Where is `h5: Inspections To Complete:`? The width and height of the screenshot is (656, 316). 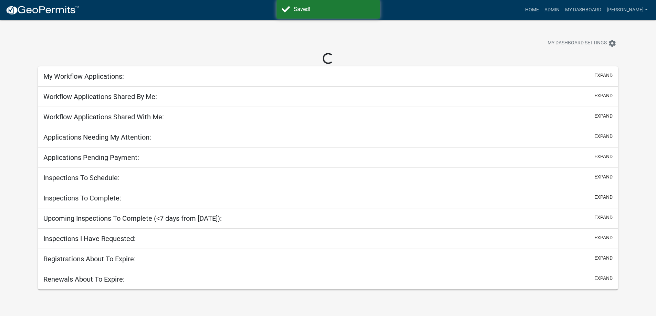
h5: Inspections To Complete: is located at coordinates (82, 198).